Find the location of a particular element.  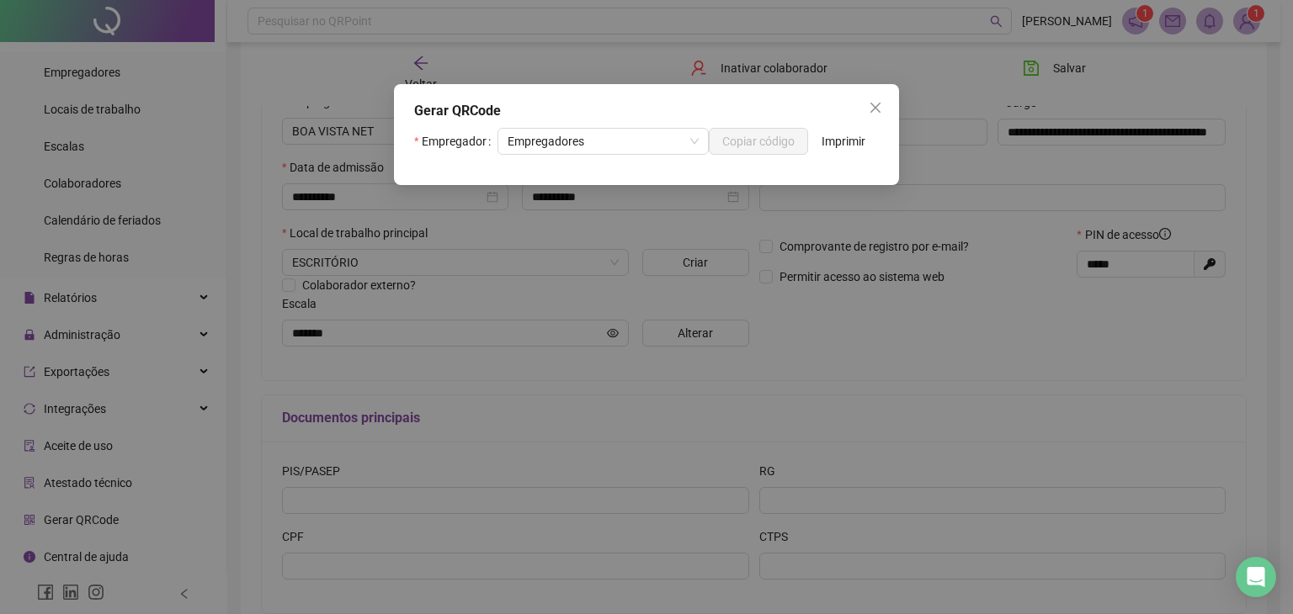

label: Empregador is located at coordinates (455, 141).